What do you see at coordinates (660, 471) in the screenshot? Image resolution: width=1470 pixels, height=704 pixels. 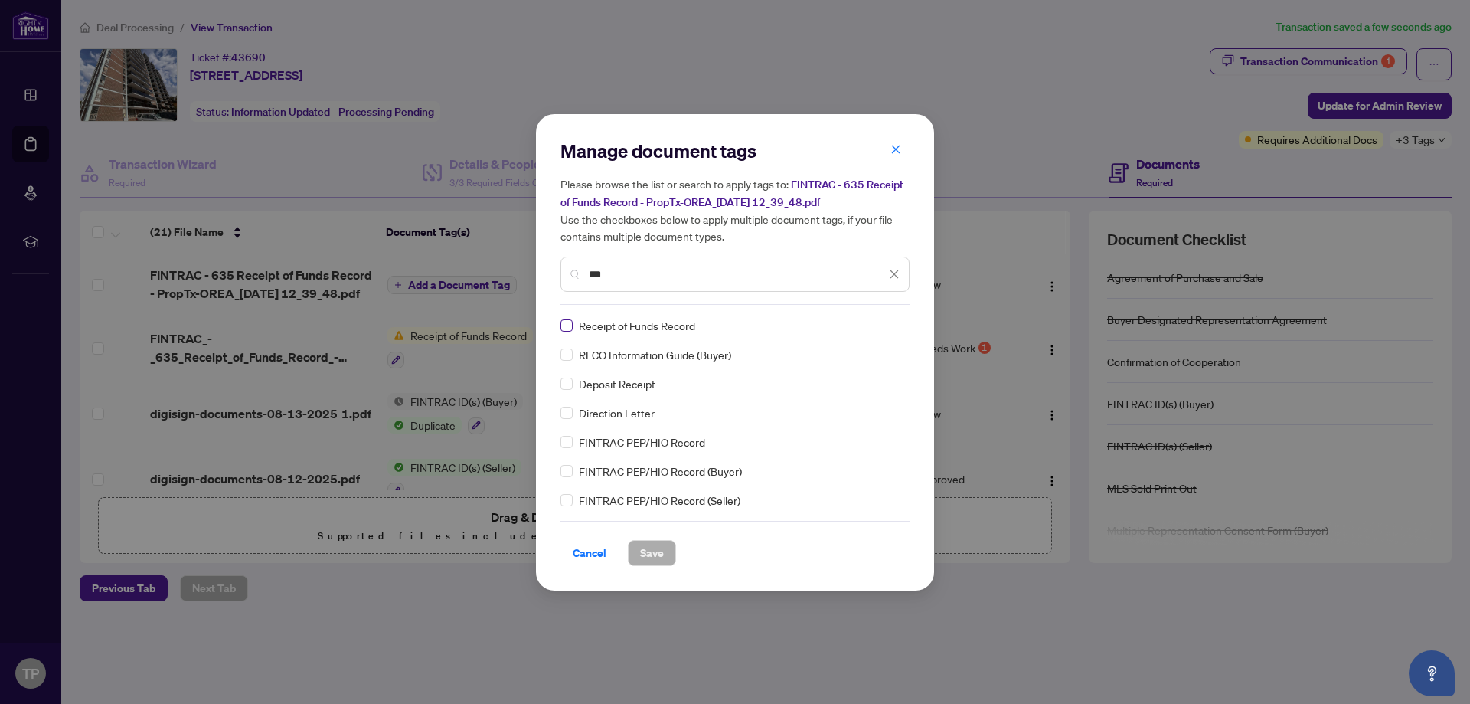 I see `span: FINTRAC PEP/HIO Record (Buyer)` at bounding box center [660, 471].